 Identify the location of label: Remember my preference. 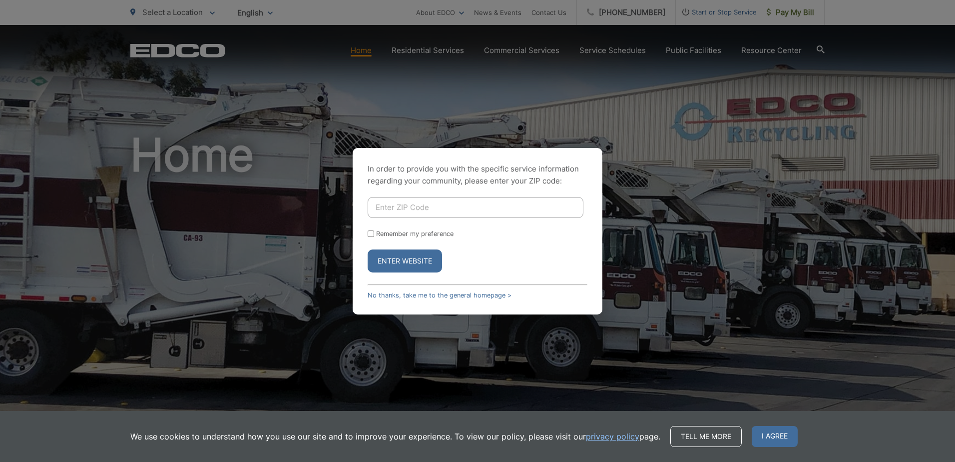
(415, 233).